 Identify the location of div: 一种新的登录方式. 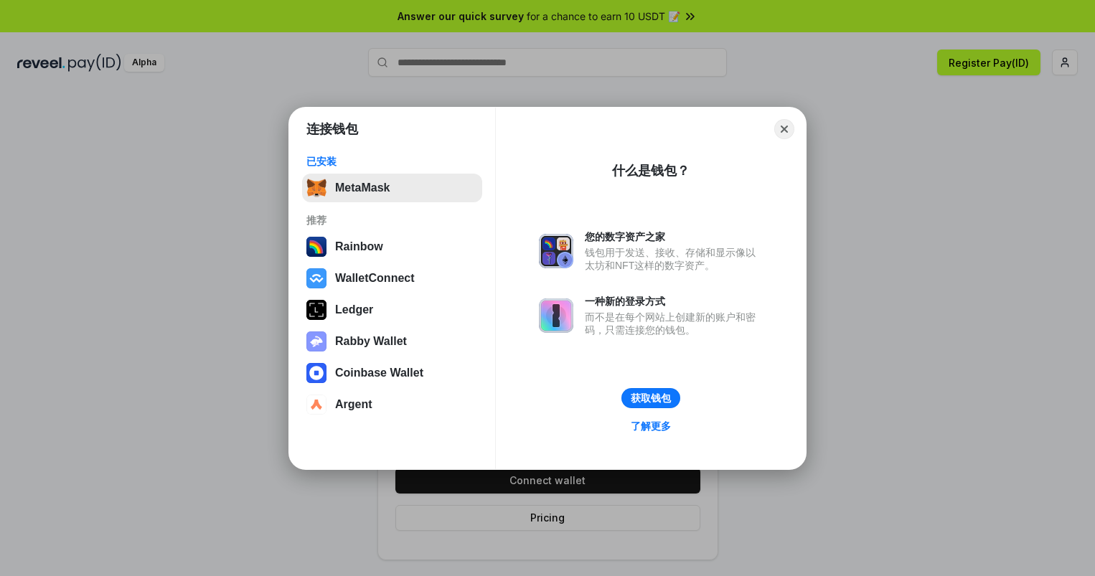
(674, 301).